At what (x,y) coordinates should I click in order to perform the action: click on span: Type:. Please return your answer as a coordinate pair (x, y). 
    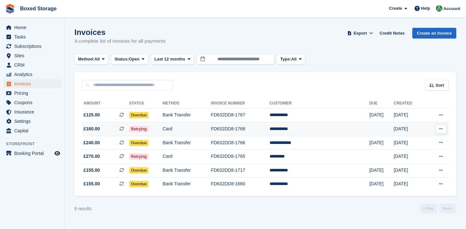
    Looking at the image, I should click on (286, 59).